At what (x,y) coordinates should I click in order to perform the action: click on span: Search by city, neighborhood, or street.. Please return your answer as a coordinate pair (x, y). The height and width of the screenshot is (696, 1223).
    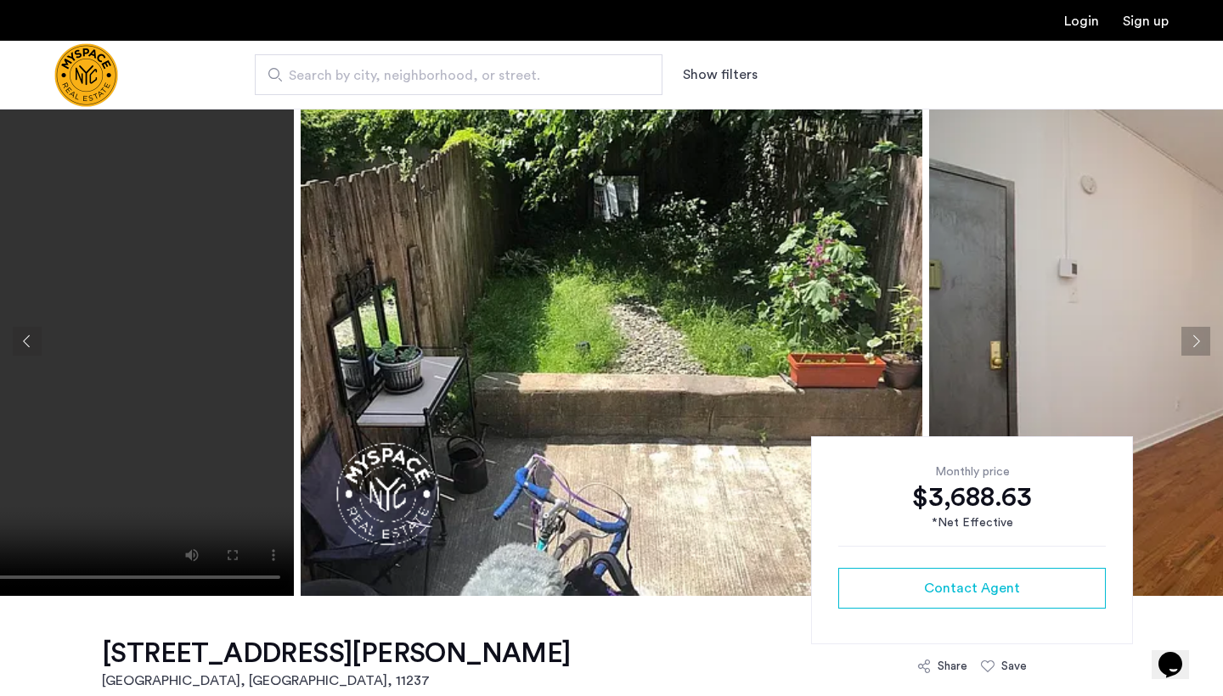
    Looking at the image, I should click on (452, 76).